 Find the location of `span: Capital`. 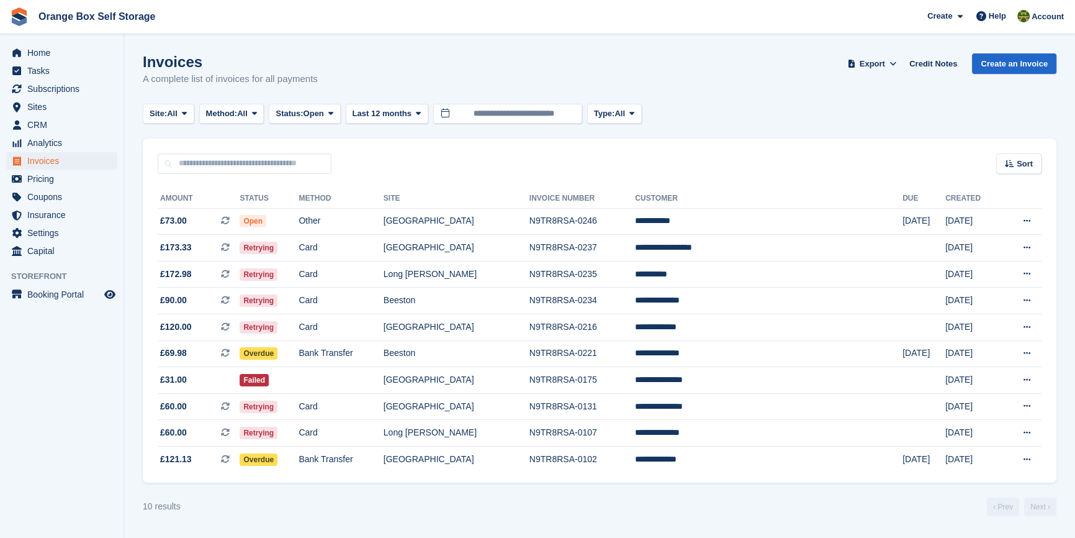

span: Capital is located at coordinates (65, 251).